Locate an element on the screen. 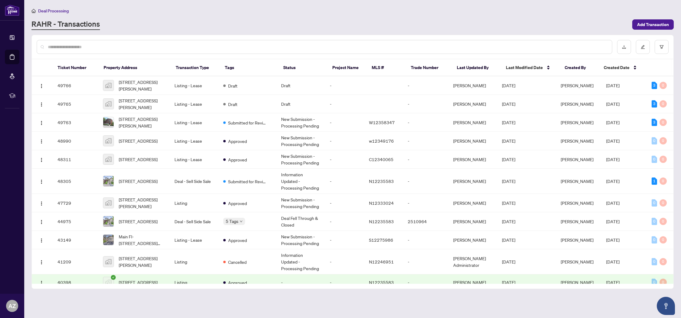  td: Deal Fell Through & Closed is located at coordinates (300, 221).